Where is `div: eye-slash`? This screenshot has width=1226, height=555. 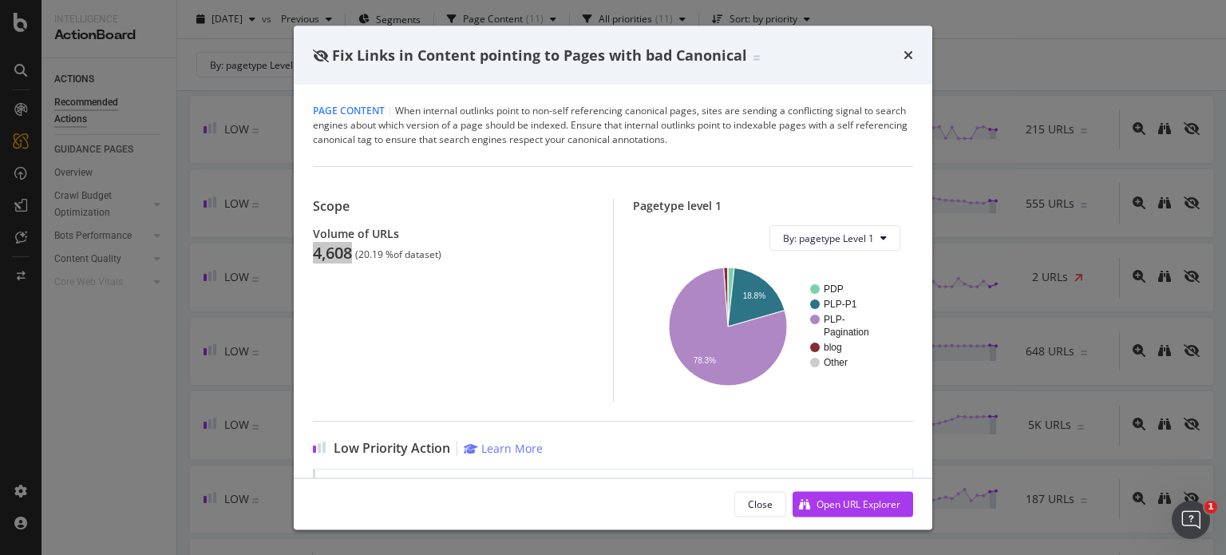 div: eye-slash is located at coordinates (321, 55).